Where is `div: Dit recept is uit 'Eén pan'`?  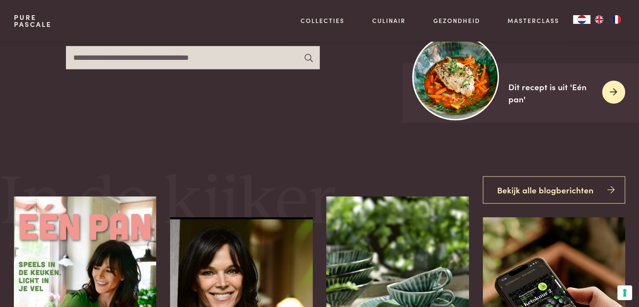
div: Dit recept is uit 'Eén pan' is located at coordinates (552, 93).